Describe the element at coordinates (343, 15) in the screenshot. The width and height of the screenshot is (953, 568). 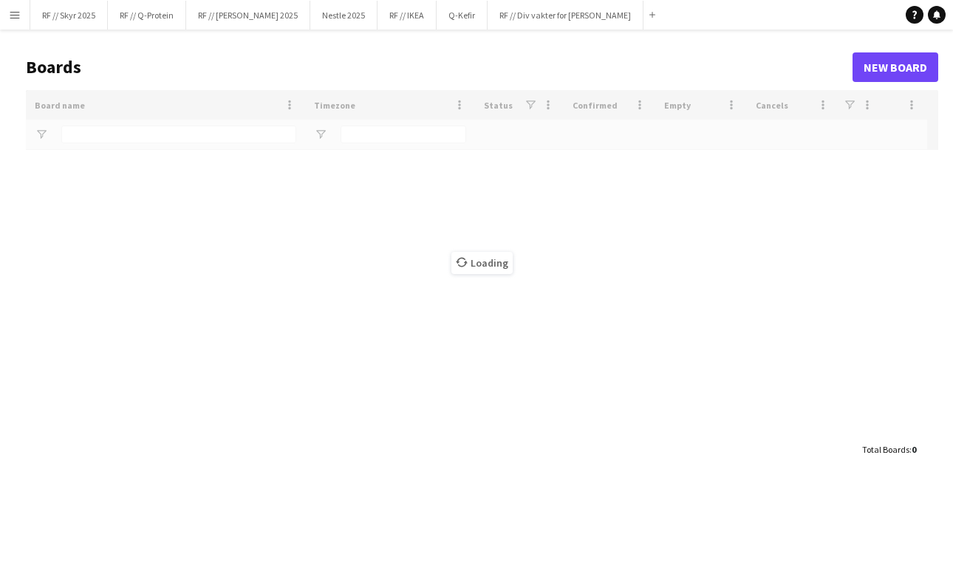
I see `button: Nestle 2025` at that location.